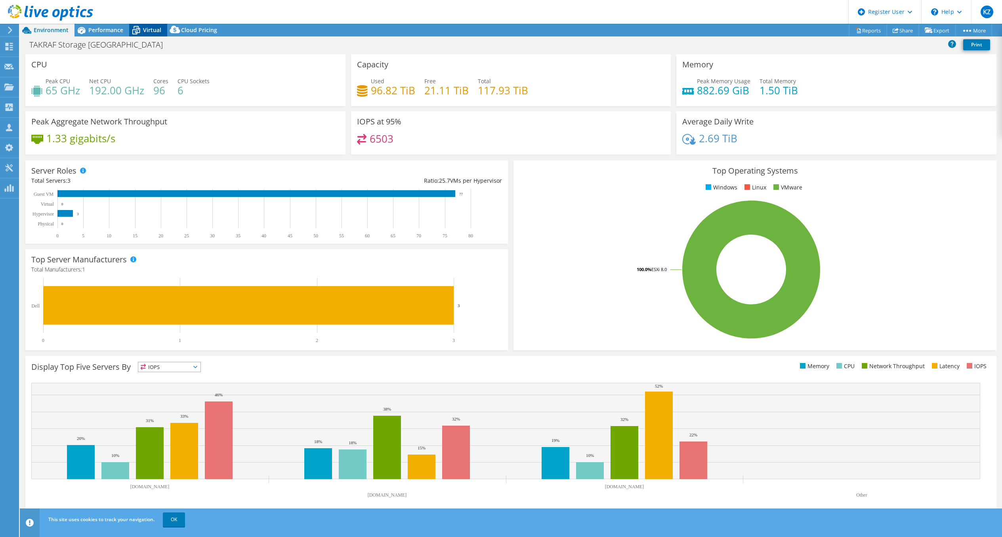  Describe the element at coordinates (754, 187) in the screenshot. I see `li: Linux` at that location.